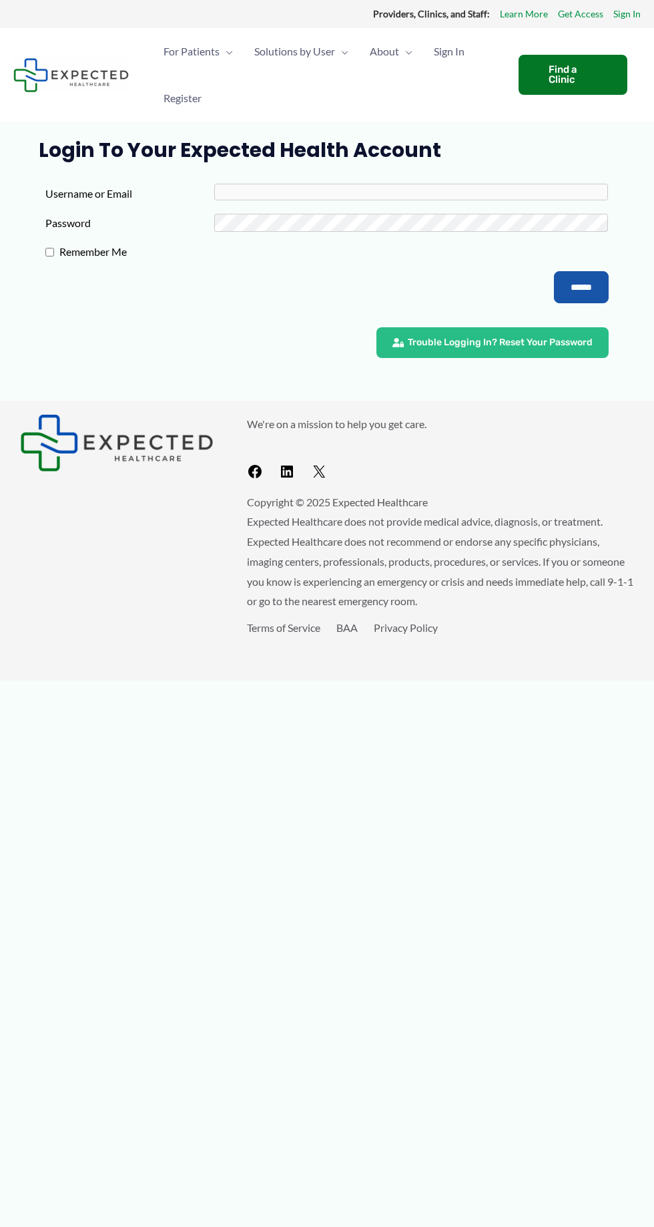 The height and width of the screenshot is (1227, 654). I want to click on aside: Footer Widget 3, so click(441, 642).